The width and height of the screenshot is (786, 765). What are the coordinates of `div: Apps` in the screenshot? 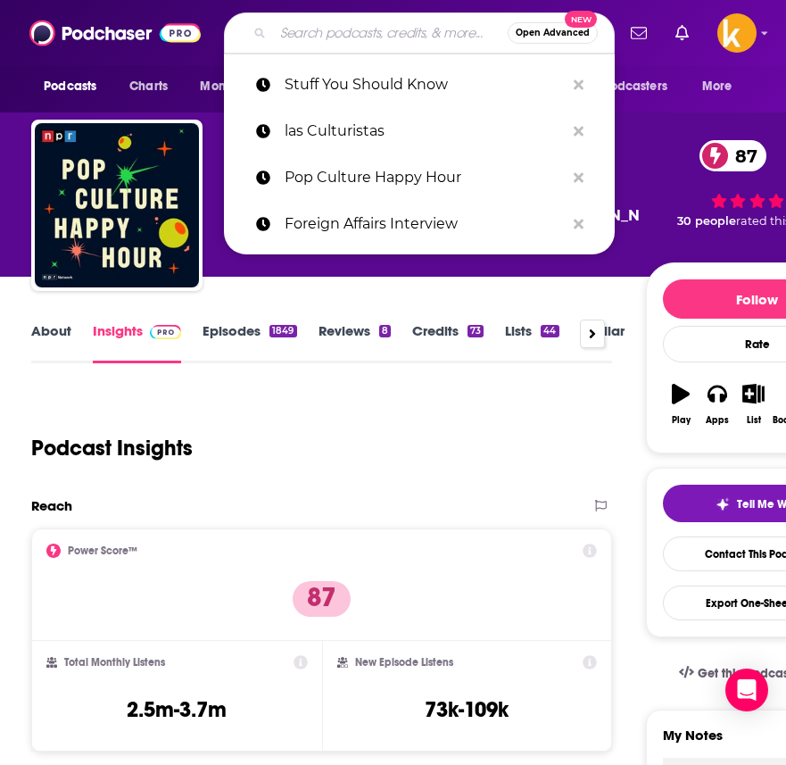 It's located at (718, 420).